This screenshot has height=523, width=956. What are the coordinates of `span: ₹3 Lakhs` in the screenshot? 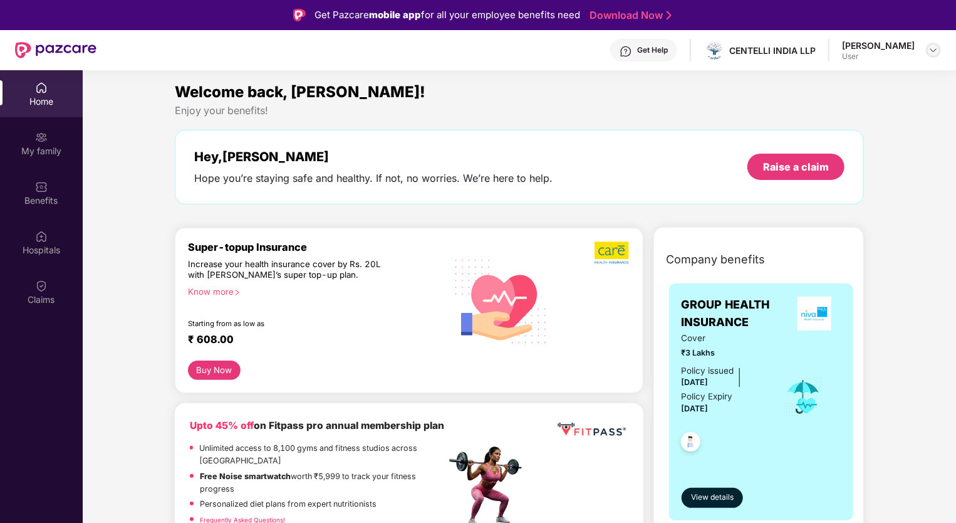 It's located at (724, 353).